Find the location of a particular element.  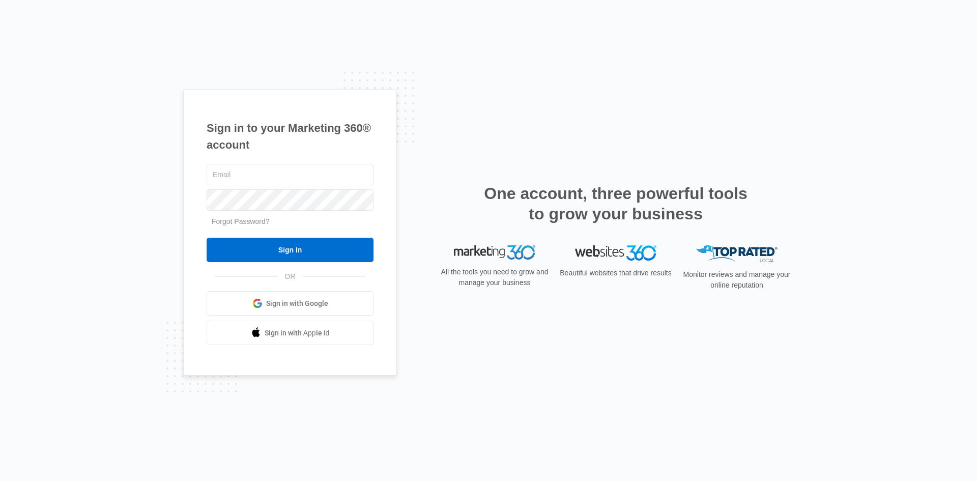

p: Beautiful websites that drive results is located at coordinates (615, 273).